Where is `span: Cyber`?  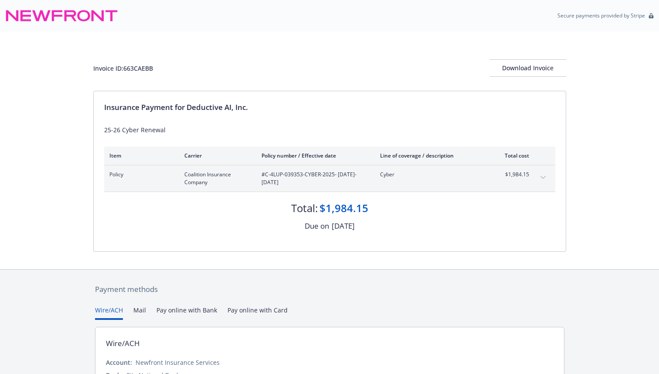
span: Cyber is located at coordinates (431, 174).